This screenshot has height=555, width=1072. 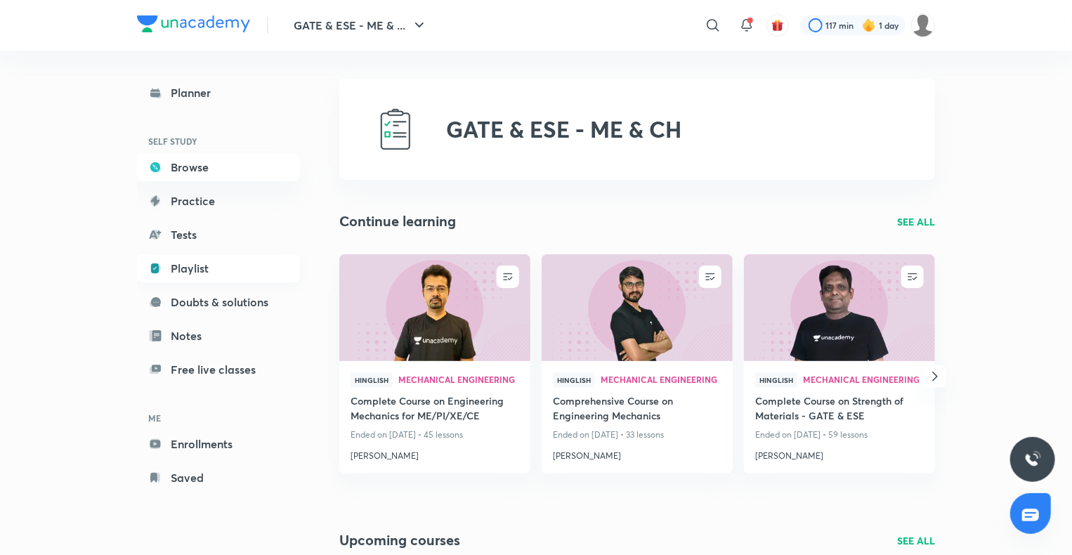 What do you see at coordinates (219, 235) in the screenshot?
I see `a: Tests` at bounding box center [219, 235].